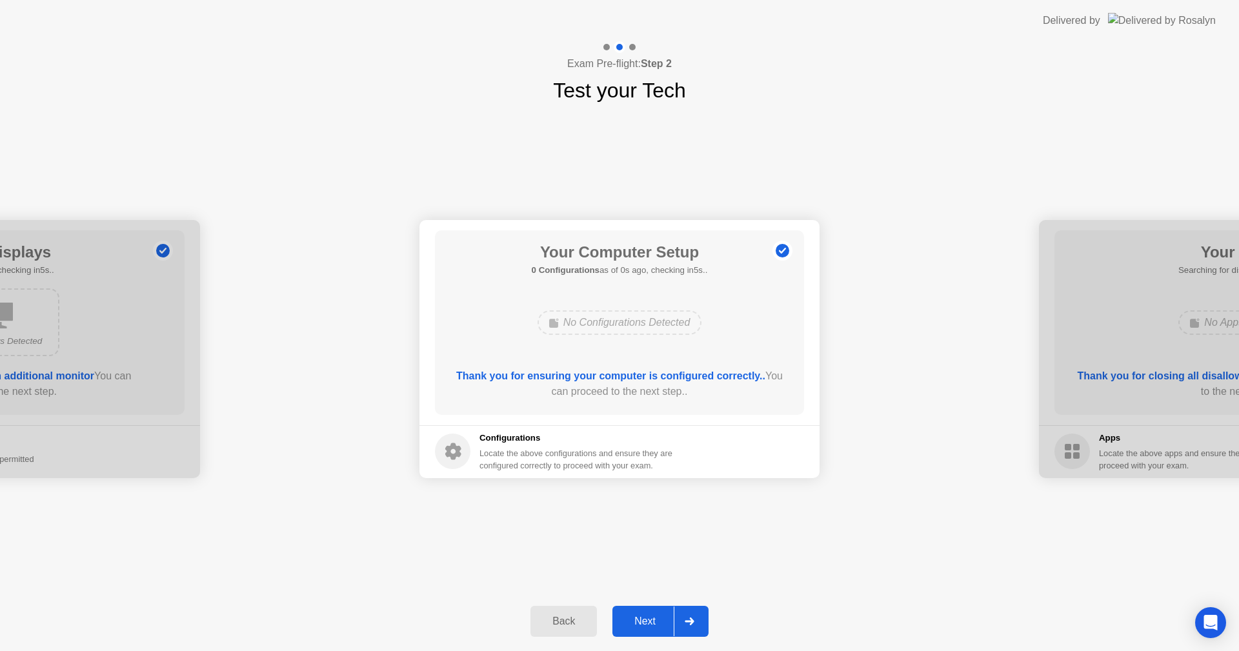 The image size is (1239, 651). I want to click on div: Locate the above configurations and ensure they are configured correctly to proceed with your exam., so click(577, 459).